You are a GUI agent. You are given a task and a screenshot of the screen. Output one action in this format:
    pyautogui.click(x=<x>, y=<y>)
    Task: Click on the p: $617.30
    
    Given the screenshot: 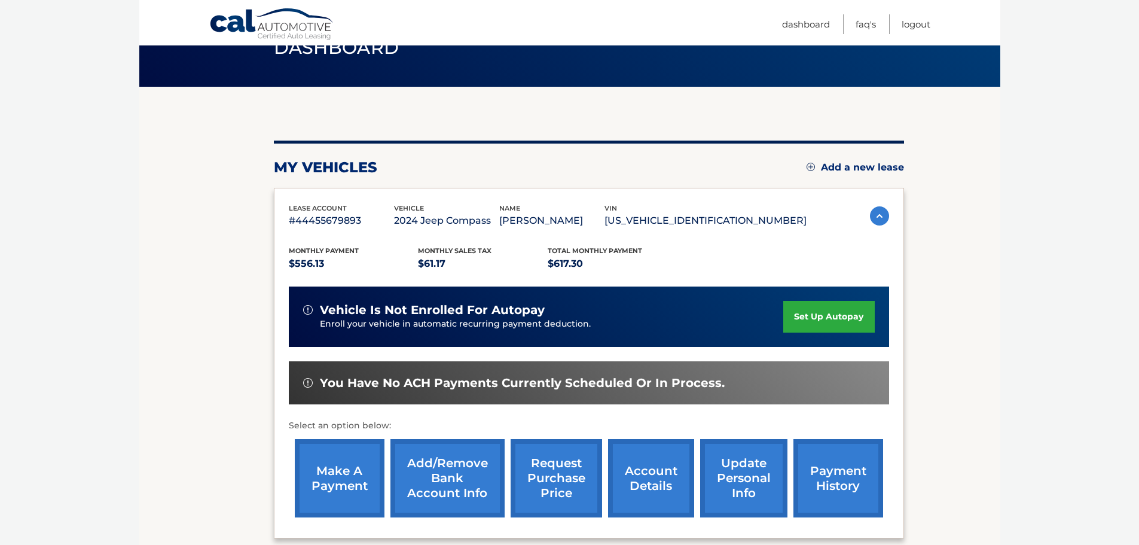 What is the action you would take?
    pyautogui.click(x=612, y=264)
    